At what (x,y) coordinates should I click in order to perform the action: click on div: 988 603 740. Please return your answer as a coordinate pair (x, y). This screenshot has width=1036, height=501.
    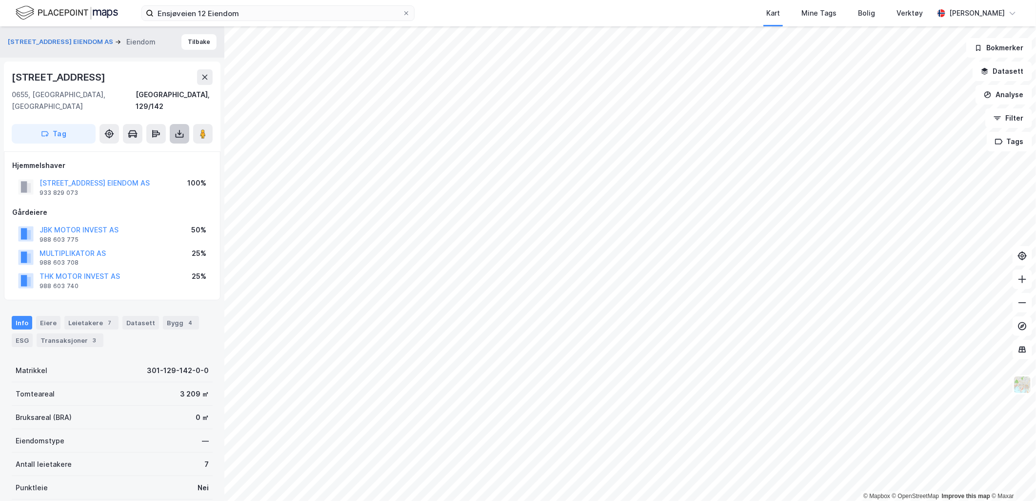
    Looking at the image, I should click on (59, 286).